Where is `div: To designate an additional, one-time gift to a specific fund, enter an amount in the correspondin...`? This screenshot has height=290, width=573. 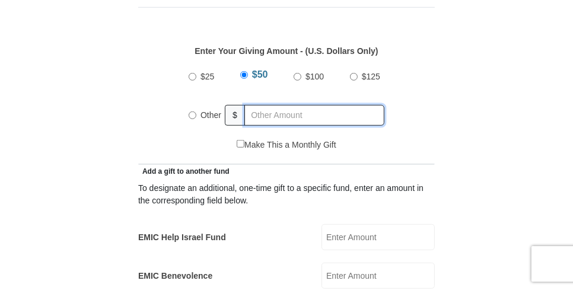 div: To designate an additional, one-time gift to a specific fund, enter an amount in the correspondin... is located at coordinates (286, 194).